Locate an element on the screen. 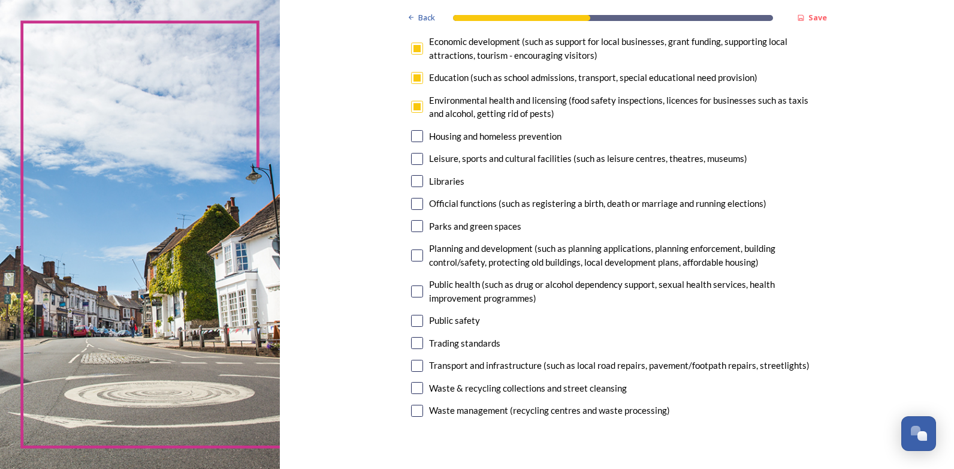  div: Planning and development (such as planning applications, planning enforcement, building control/s... is located at coordinates (626, 255).